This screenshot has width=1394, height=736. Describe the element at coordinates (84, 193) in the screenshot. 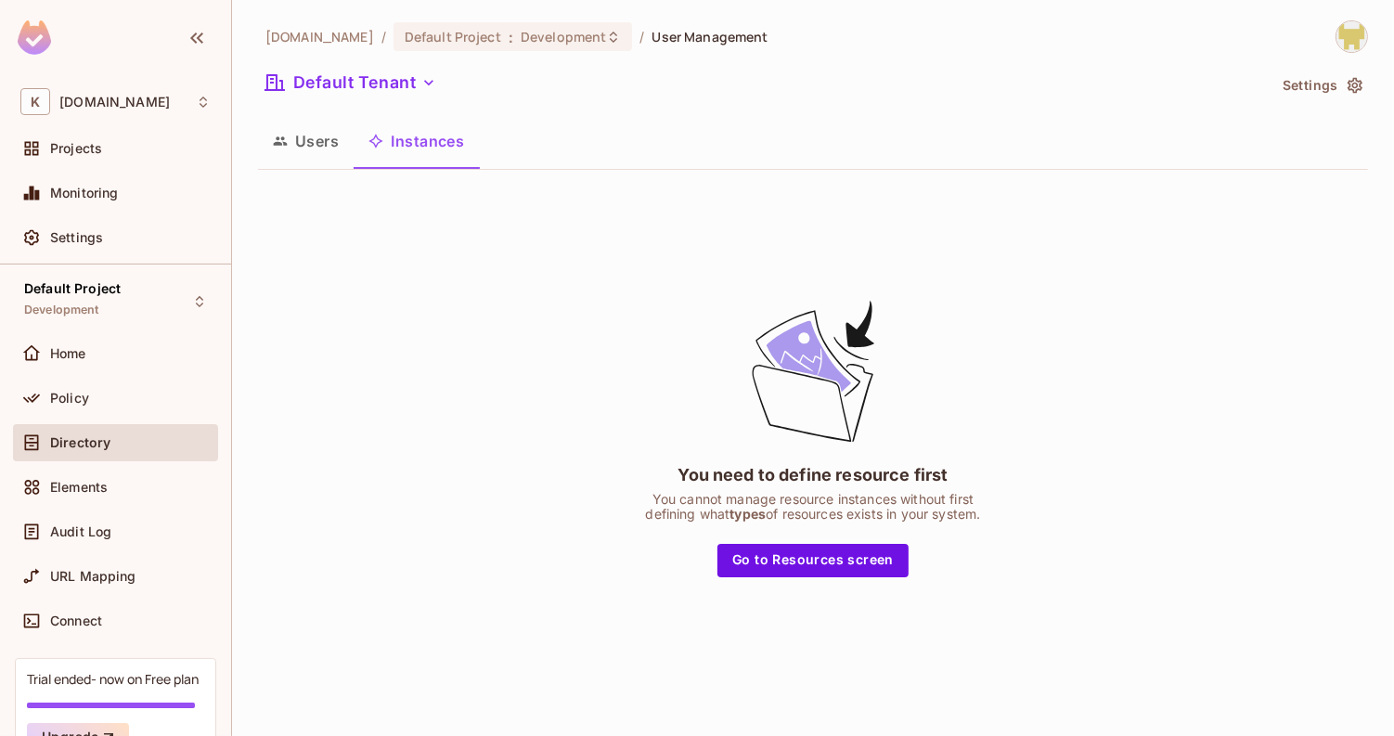

I see `span: Monitoring` at that location.